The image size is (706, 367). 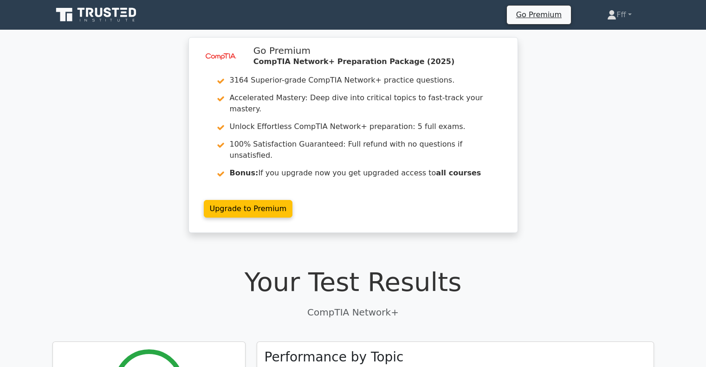 I want to click on a: Go Premium, so click(x=539, y=14).